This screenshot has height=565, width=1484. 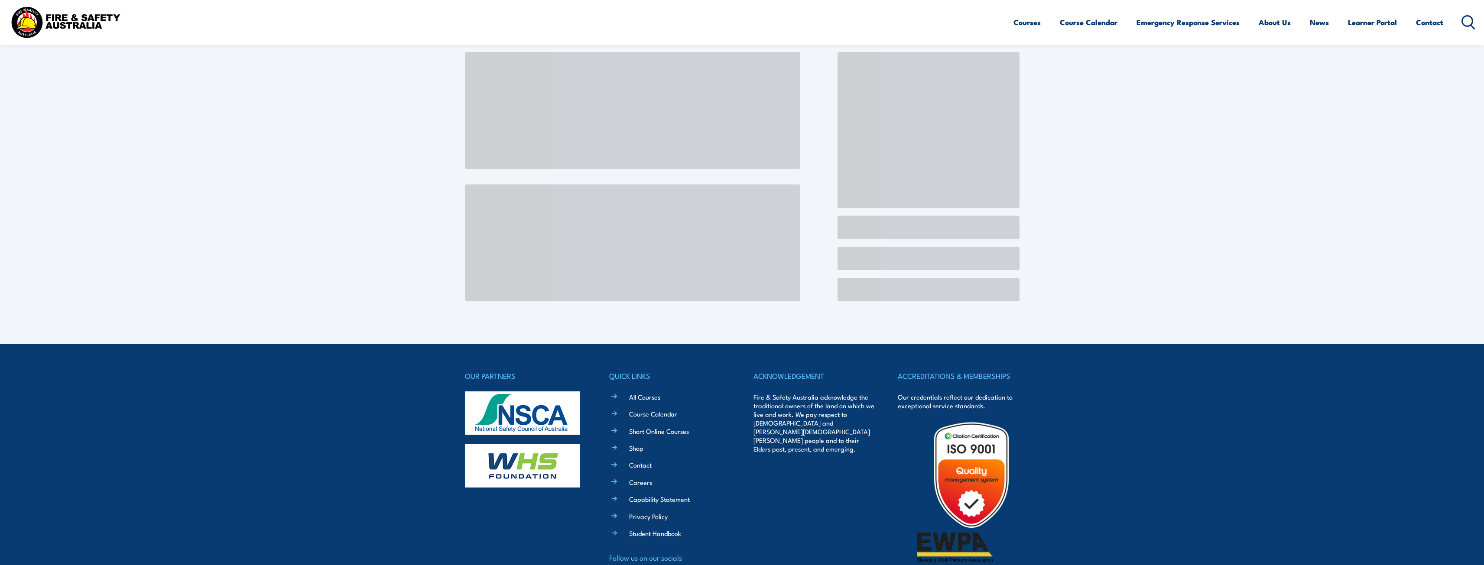 What do you see at coordinates (659, 431) in the screenshot?
I see `a: Short Online Courses` at bounding box center [659, 431].